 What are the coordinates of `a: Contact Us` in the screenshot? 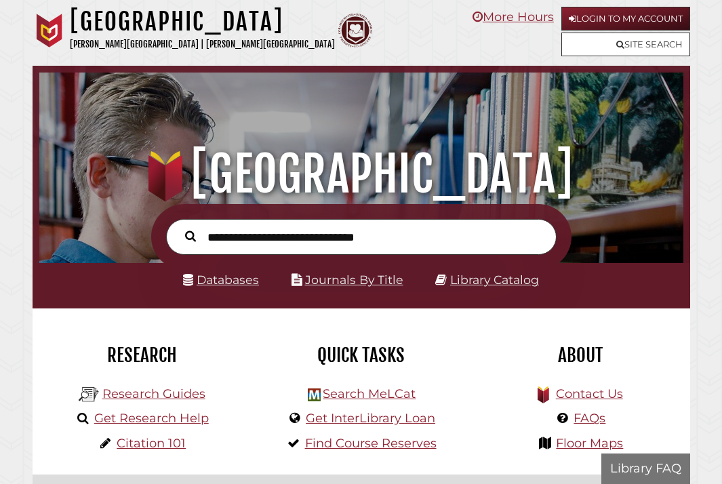 It's located at (589, 394).